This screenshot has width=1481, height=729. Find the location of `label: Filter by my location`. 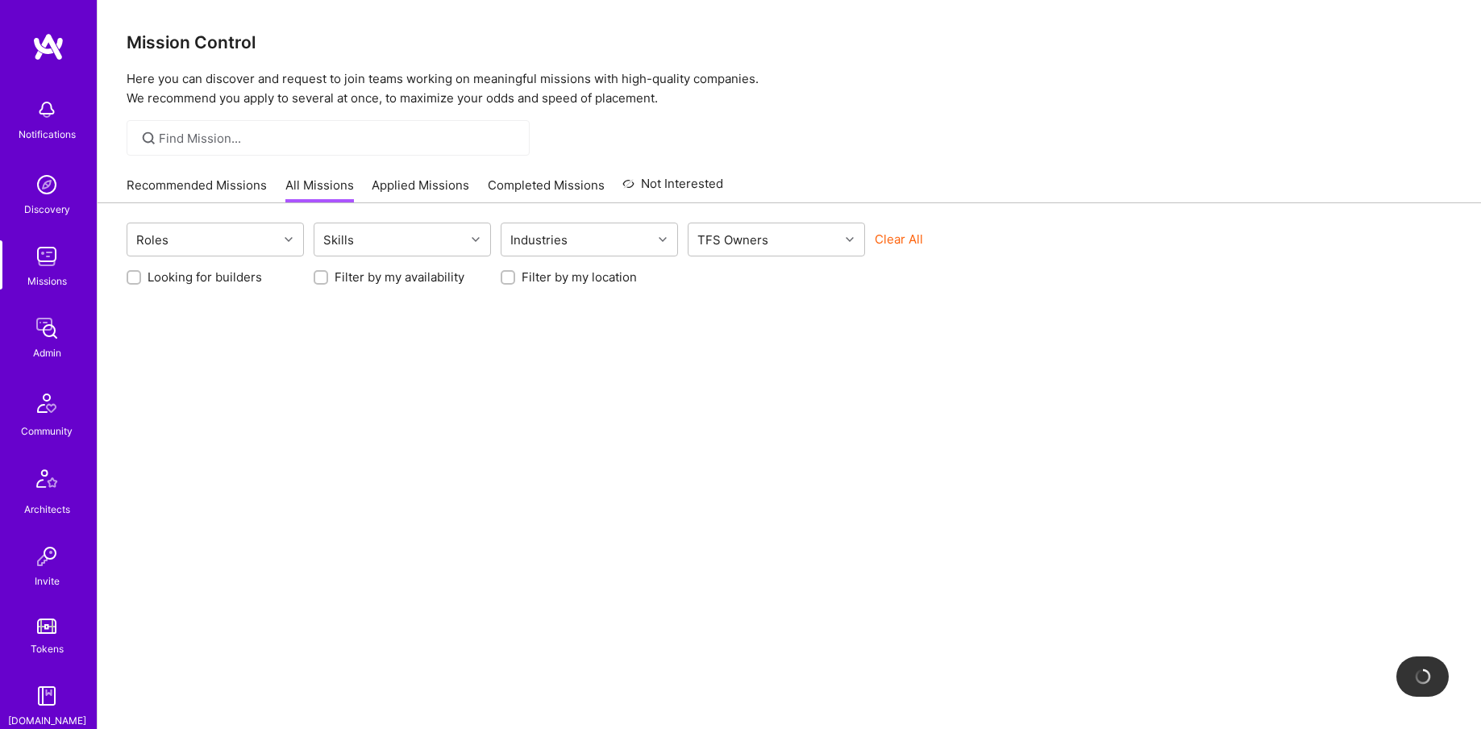

label: Filter by my location is located at coordinates (579, 277).